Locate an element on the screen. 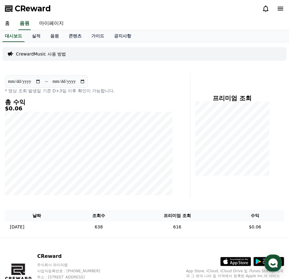 The width and height of the screenshot is (289, 279). span: CReward is located at coordinates (33, 9).